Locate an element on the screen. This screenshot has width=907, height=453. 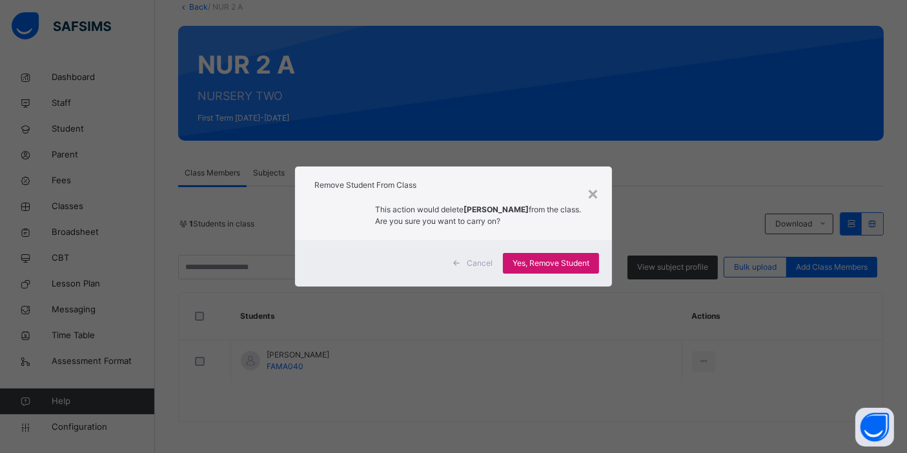
button: Open asap is located at coordinates (874, 427).